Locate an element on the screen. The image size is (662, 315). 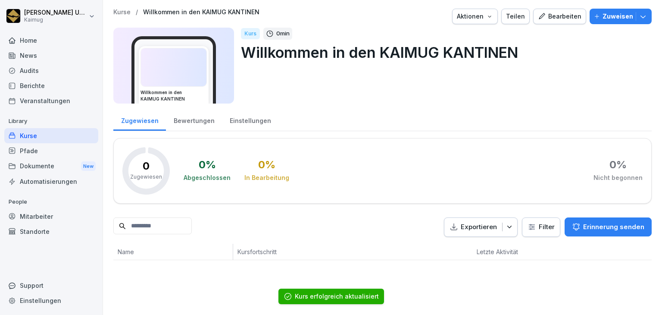
div: Abgeschlossen is located at coordinates (207, 178).